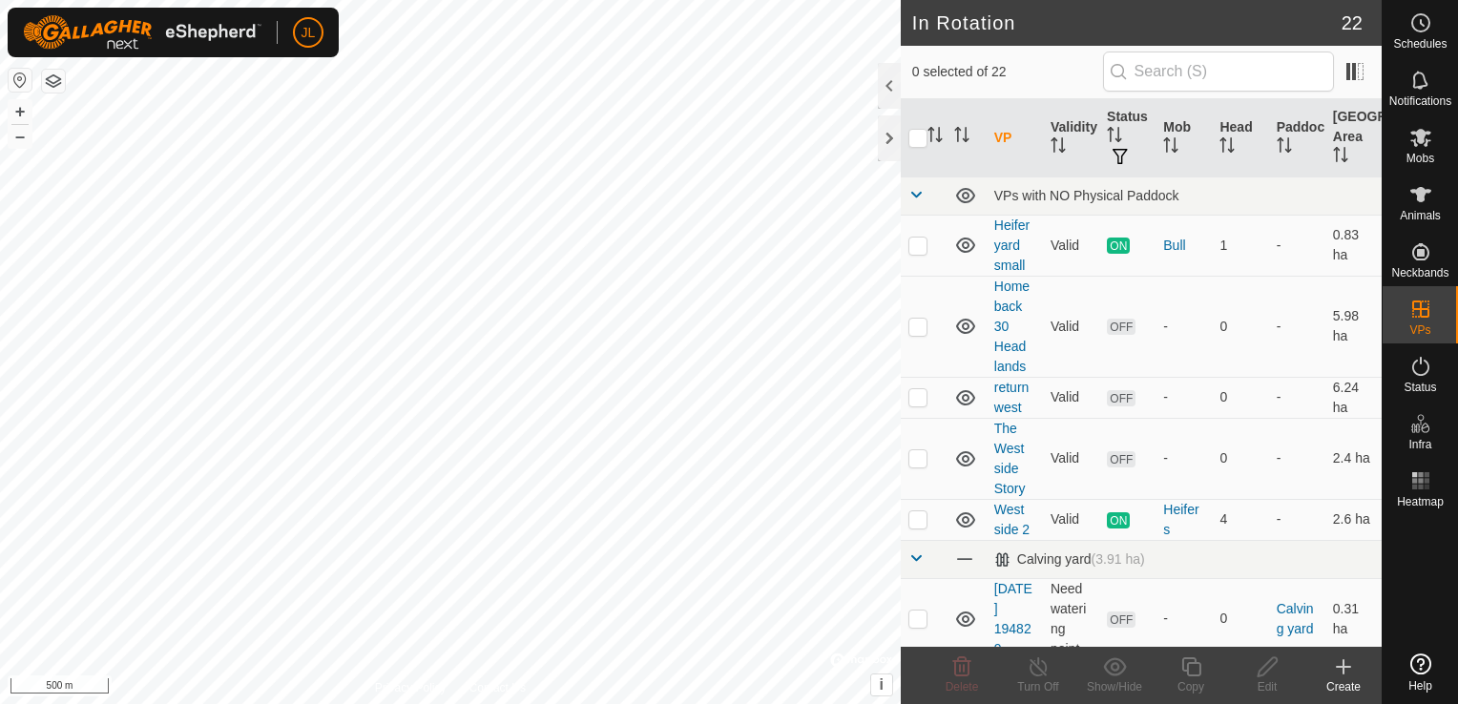 This screenshot has height=704, width=1458. Describe the element at coordinates (1014, 138) in the screenshot. I see `th: VP` at that location.